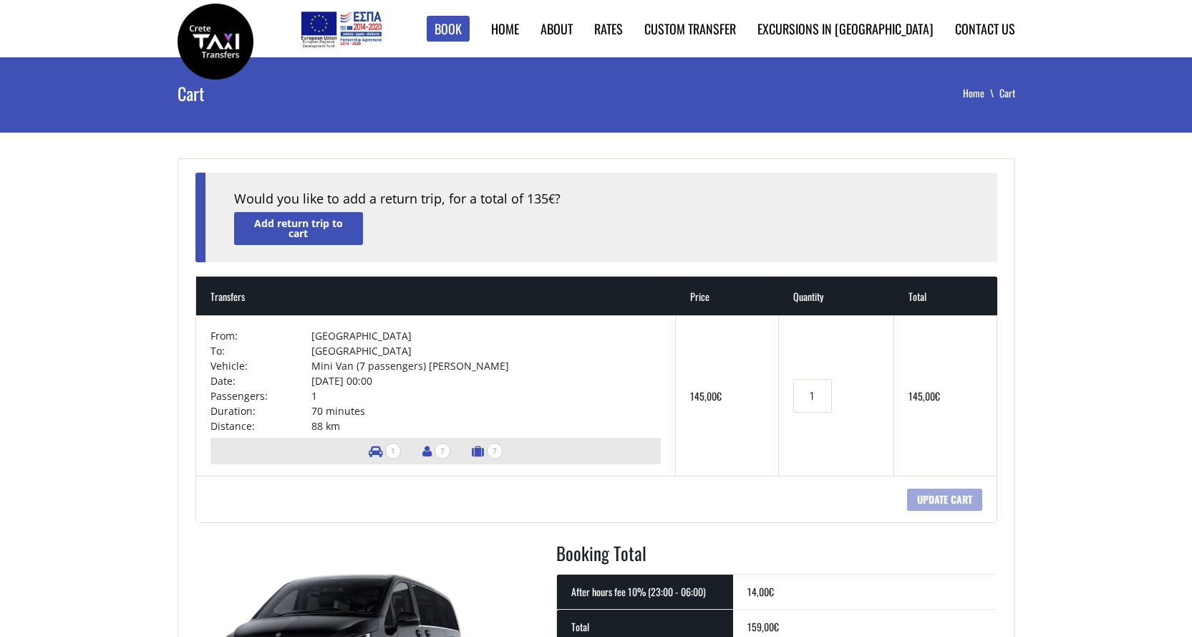  I want to click on td: Distance:, so click(261, 425).